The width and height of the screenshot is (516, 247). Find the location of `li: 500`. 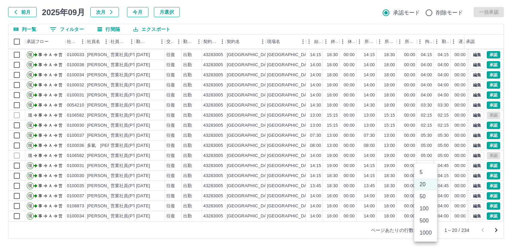

li: 500 is located at coordinates (425, 221).